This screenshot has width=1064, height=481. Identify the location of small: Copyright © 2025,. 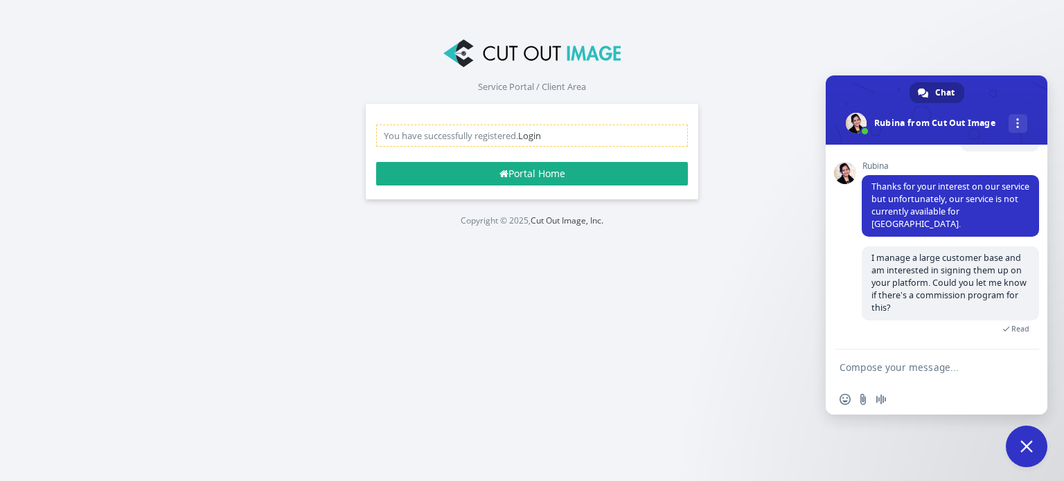
(532, 220).